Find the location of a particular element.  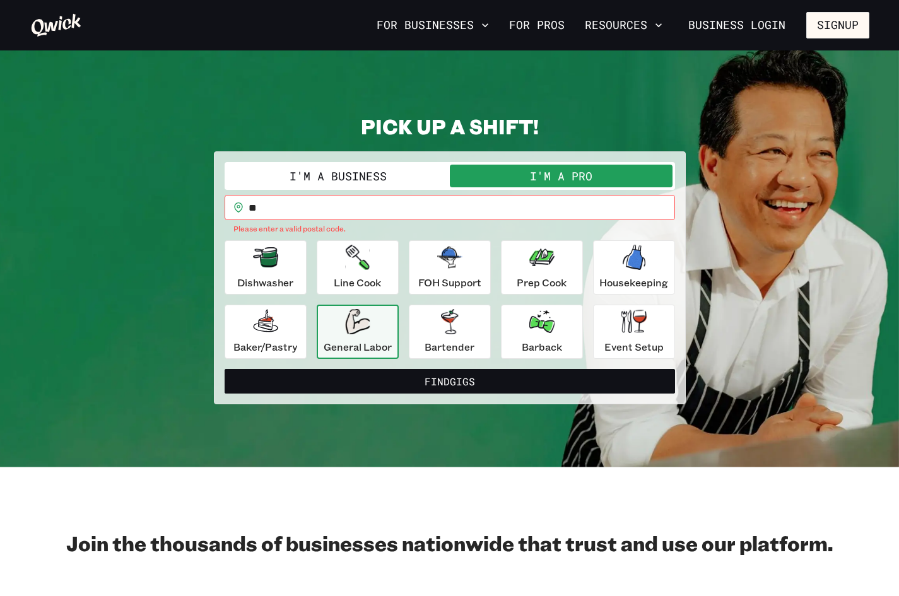

p: Baker/Pastry is located at coordinates (265, 347).